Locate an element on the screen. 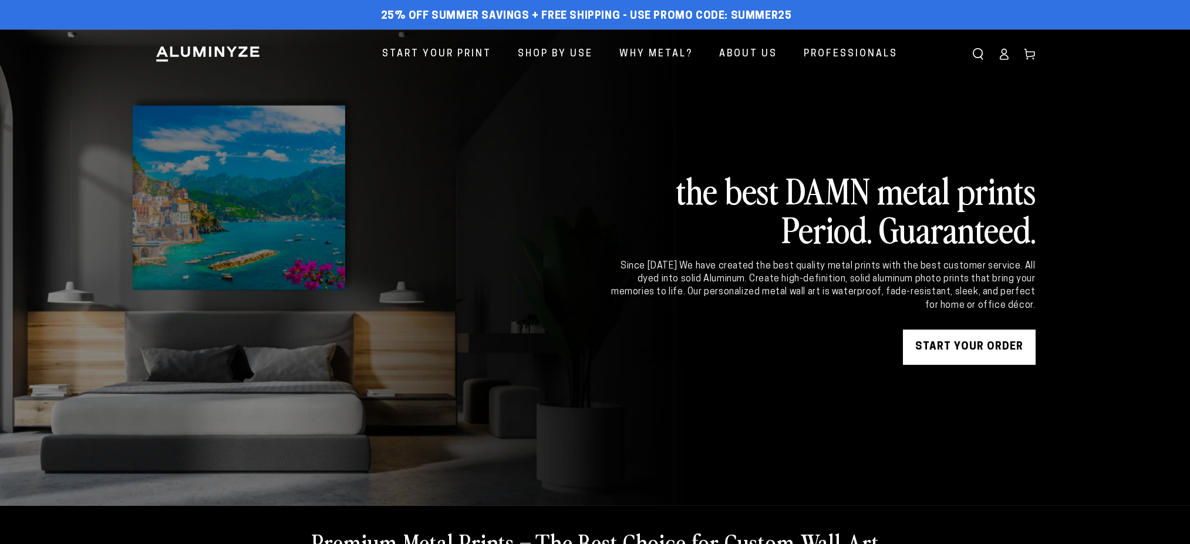 This screenshot has height=544, width=1190. a: Professionals is located at coordinates (851, 54).